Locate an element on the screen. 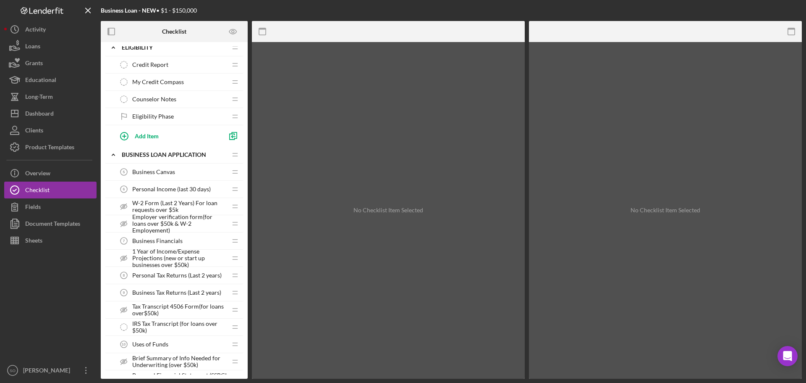 The height and width of the screenshot is (383, 806). tspan: 6 is located at coordinates (124, 189).